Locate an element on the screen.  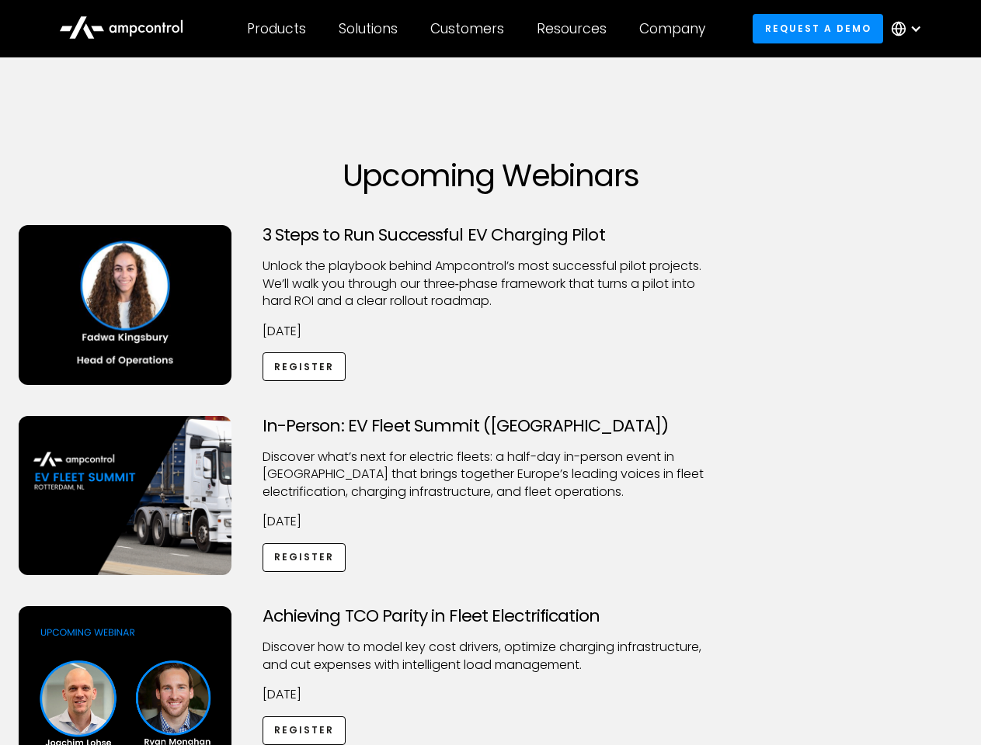
a: Request a demo is located at coordinates (818, 28).